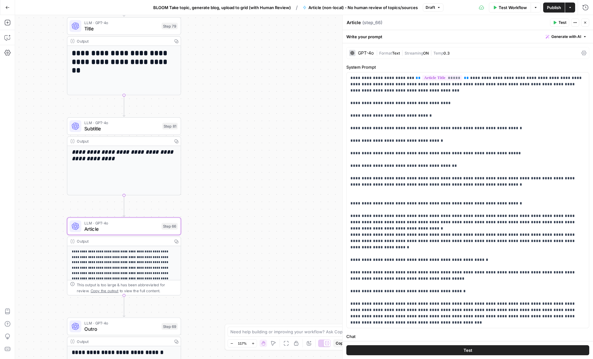  I want to click on button: Generate with AI, so click(566, 37).